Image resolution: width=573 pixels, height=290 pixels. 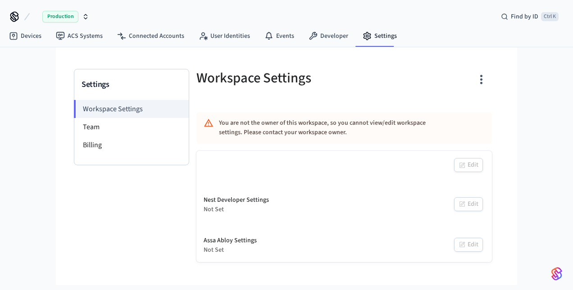 I want to click on img: SeamLogoGradient.69752ec5.svg, so click(x=557, y=274).